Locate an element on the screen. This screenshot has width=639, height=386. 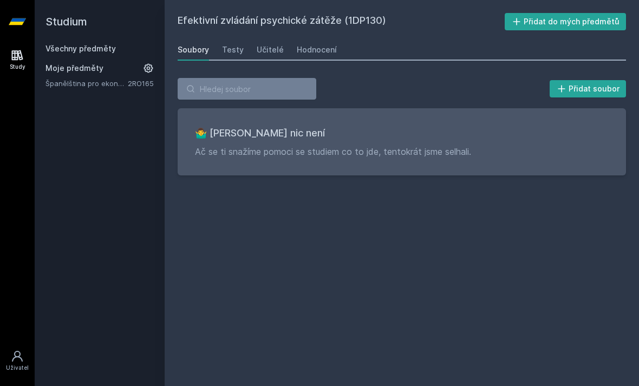
div: Hodnocení is located at coordinates (317, 50).